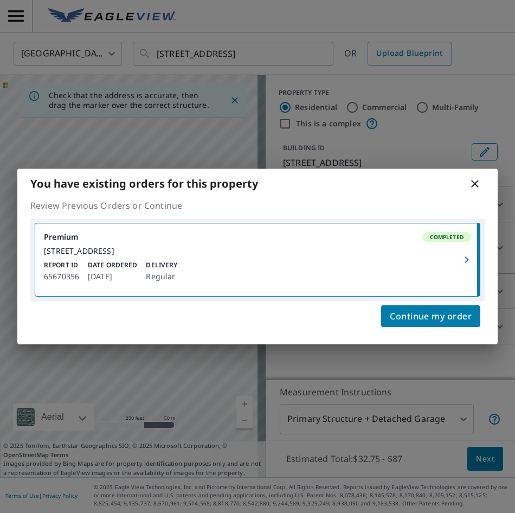 This screenshot has height=513, width=515. I want to click on p: Report ID, so click(61, 265).